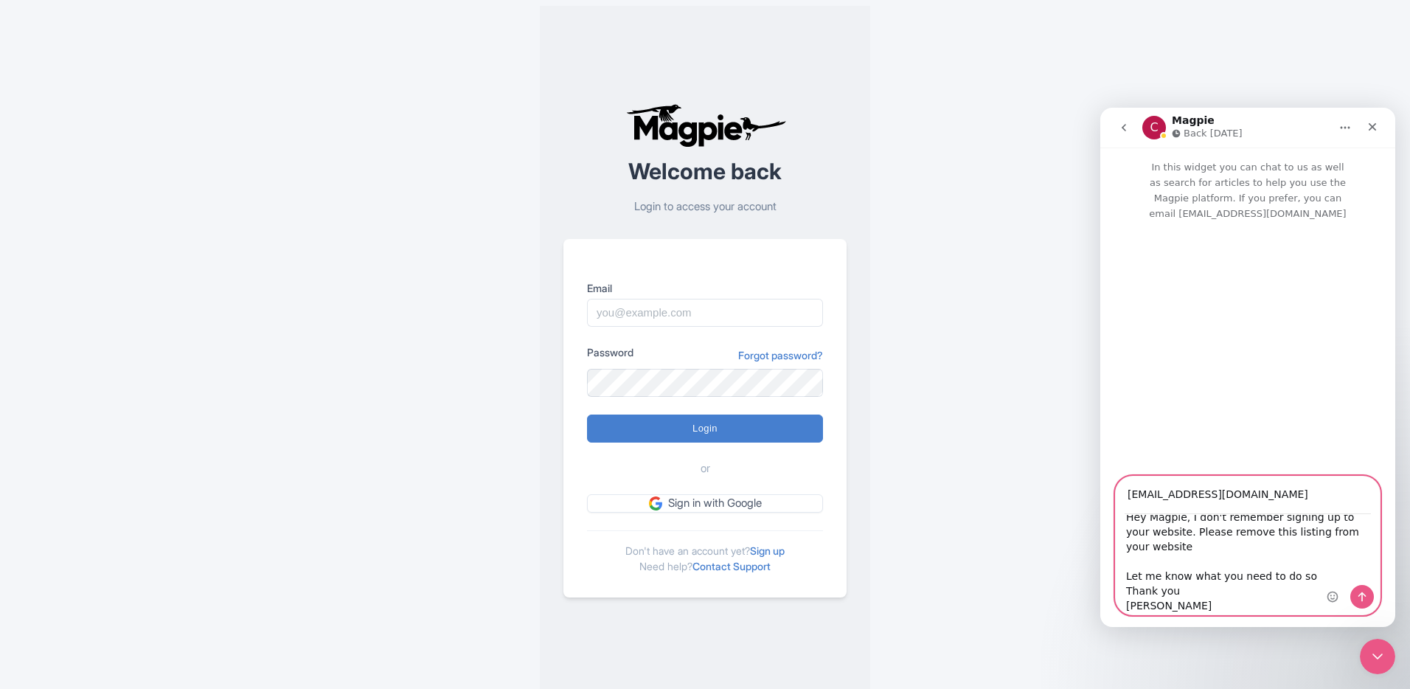 The width and height of the screenshot is (1410, 689). I want to click on button: go back, so click(24, 20).